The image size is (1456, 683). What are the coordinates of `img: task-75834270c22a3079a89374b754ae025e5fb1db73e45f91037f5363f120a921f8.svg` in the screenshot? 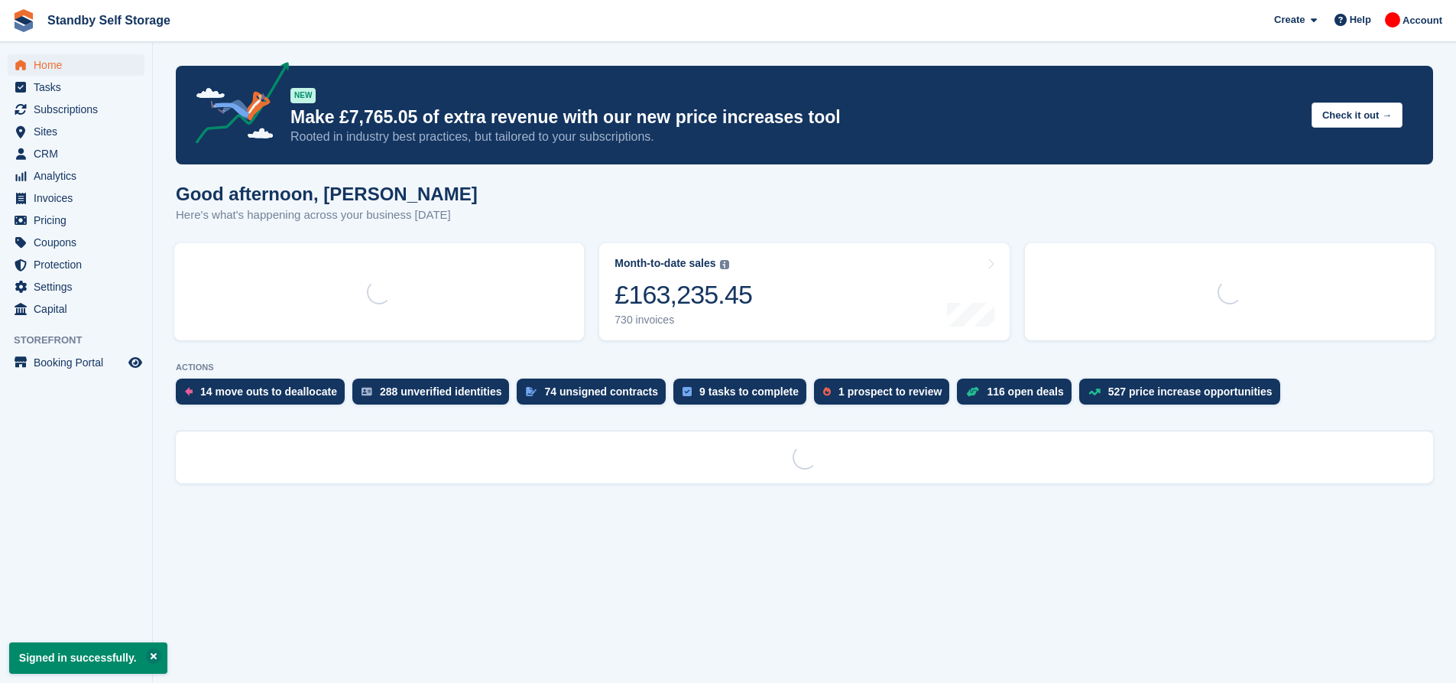 It's located at (687, 391).